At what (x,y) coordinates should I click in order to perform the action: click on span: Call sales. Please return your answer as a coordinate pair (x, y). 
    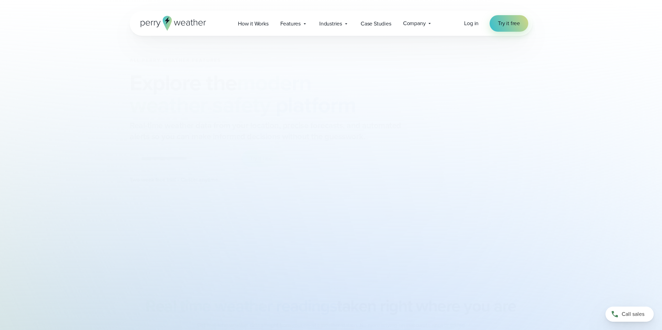
    Looking at the image, I should click on (633, 315).